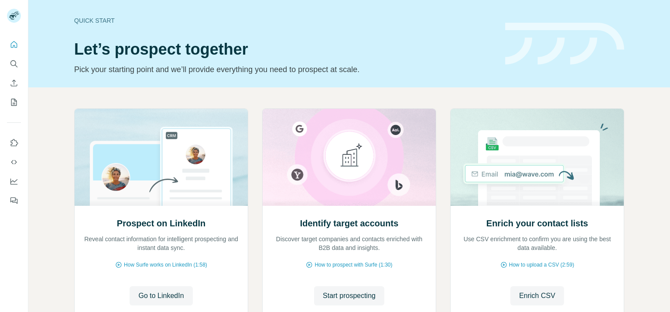 This screenshot has width=670, height=312. Describe the element at coordinates (14, 45) in the screenshot. I see `button: Quick start` at that location.